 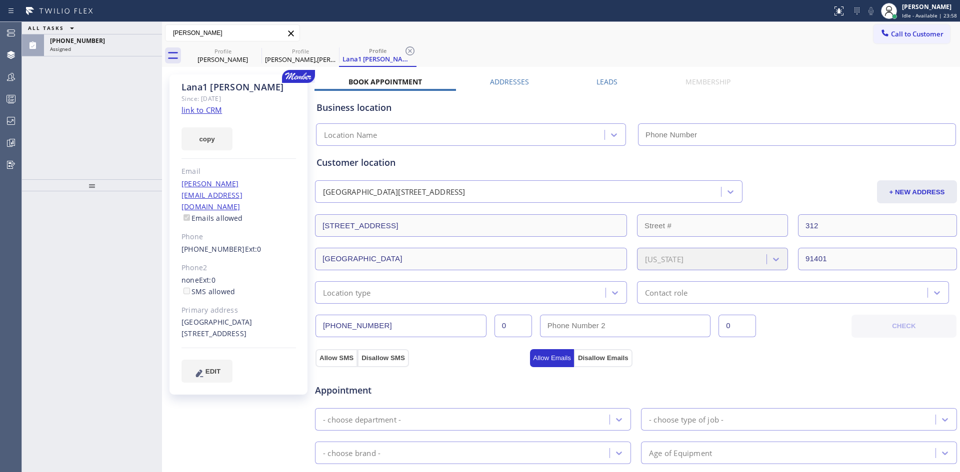 What do you see at coordinates (212, 218) in the screenshot?
I see `label: Emails allowed` at bounding box center [212, 218].